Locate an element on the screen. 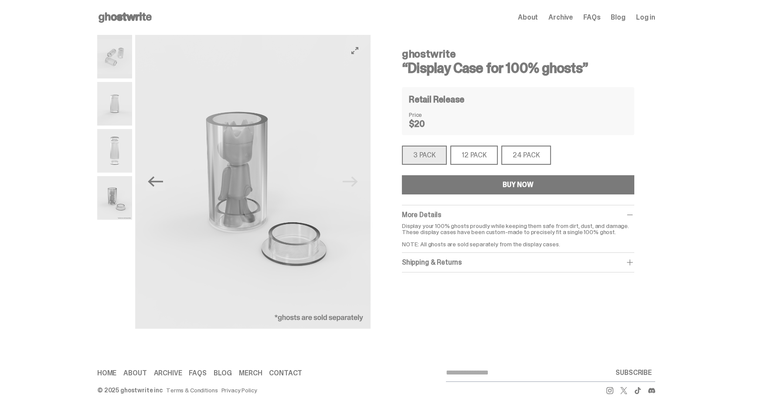 Image resolution: width=759 pixels, height=405 pixels. img: display%20case%20open.png is located at coordinates (115, 151).